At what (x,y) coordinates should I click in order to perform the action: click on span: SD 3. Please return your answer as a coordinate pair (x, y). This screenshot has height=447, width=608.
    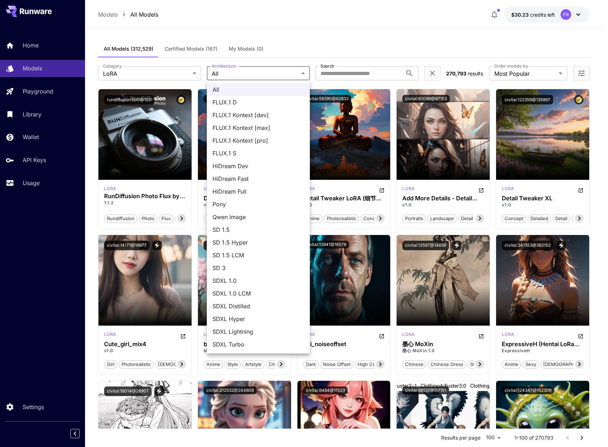
    Looking at the image, I should click on (258, 268).